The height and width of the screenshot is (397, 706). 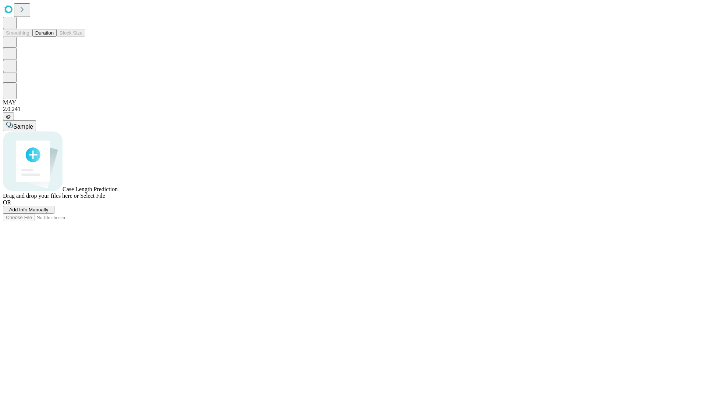 I want to click on span: Add Info Manually, so click(x=29, y=209).